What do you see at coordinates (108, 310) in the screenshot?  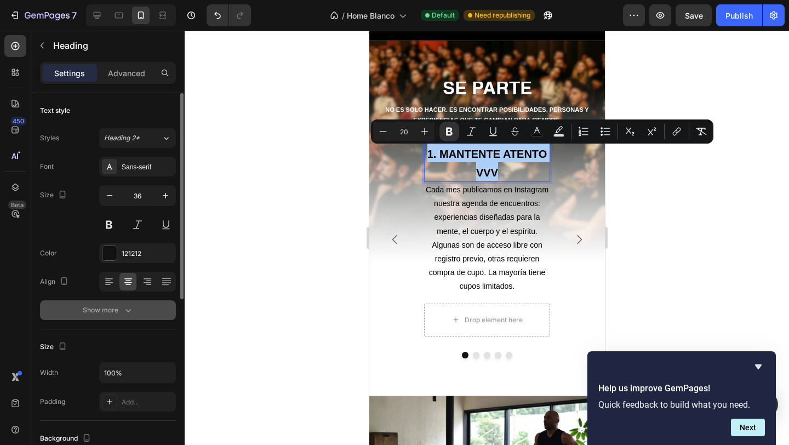 I see `div: Show more` at bounding box center [108, 310].